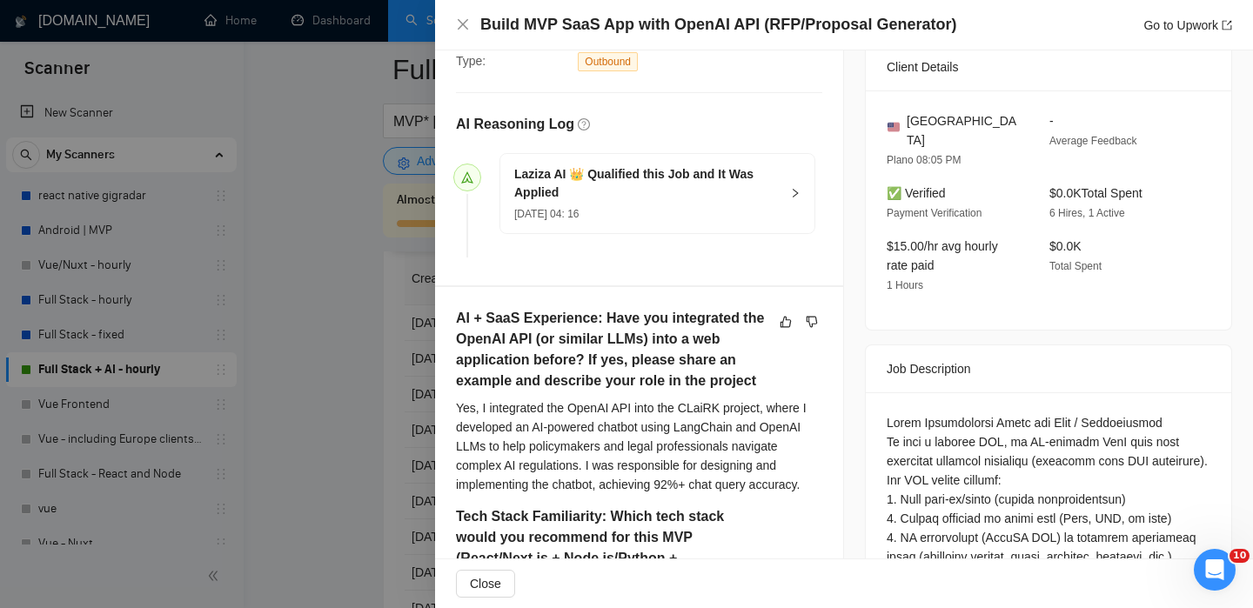 The height and width of the screenshot is (608, 1253). I want to click on div: Yes, I integrated the OpenAI API into the CLaiRK project, where I developed an AI-powered chatbot..., so click(639, 446).